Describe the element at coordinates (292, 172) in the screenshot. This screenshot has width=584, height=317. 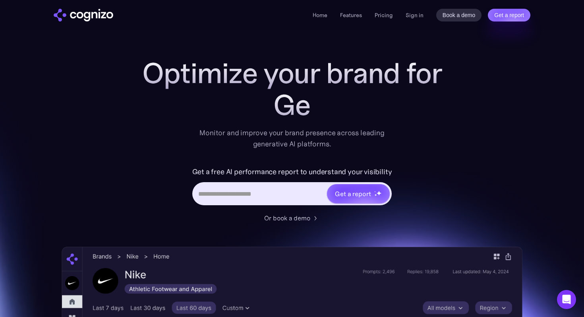
I see `label: Get a free AI performance report to understand your visibility` at that location.